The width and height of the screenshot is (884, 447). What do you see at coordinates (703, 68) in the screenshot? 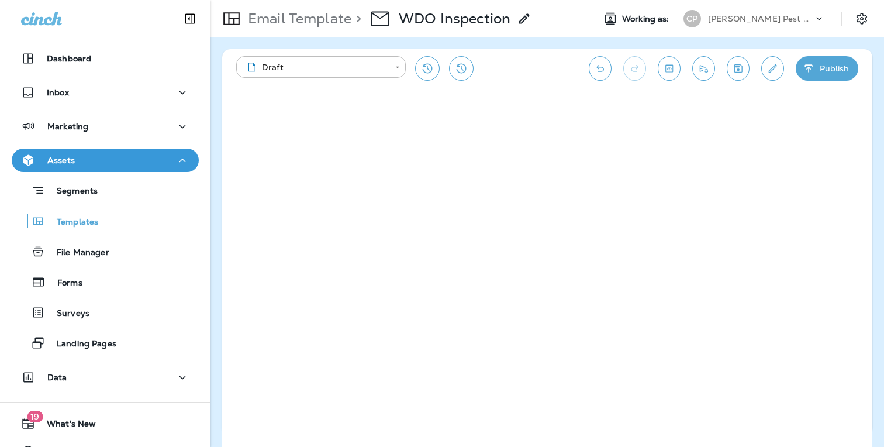
I see `button: Send test email` at bounding box center [703, 68].